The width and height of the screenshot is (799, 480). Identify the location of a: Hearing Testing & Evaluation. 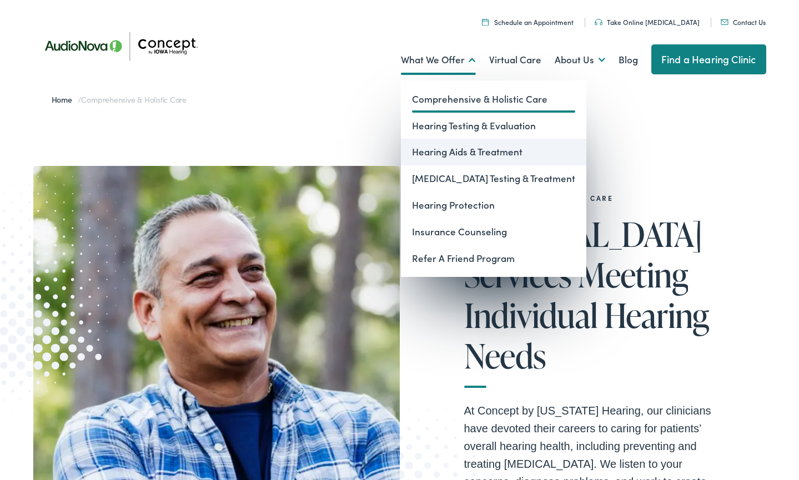
(493, 126).